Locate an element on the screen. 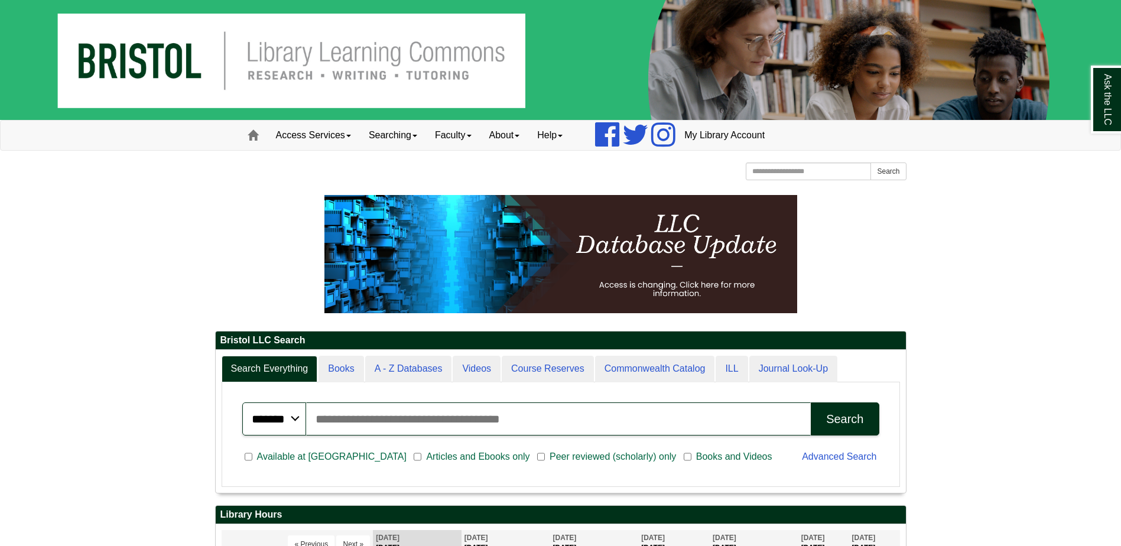  a: Access Services is located at coordinates (313, 135).